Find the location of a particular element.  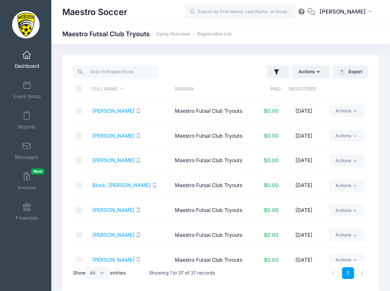

span: Financials is located at coordinates (27, 218).